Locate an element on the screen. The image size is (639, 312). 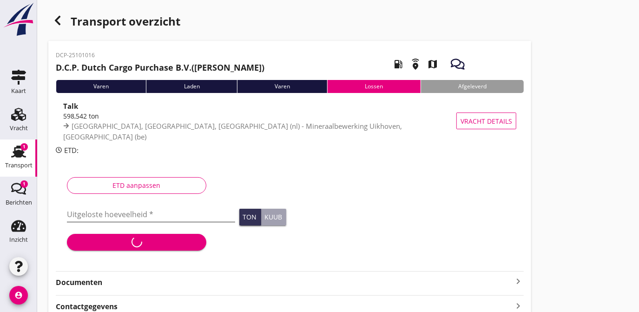
div: ETD aanpassen is located at coordinates (137, 185).